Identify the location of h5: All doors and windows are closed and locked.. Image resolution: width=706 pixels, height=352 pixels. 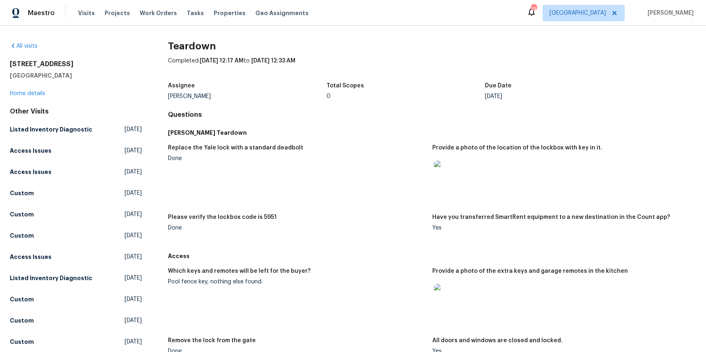
(498, 341).